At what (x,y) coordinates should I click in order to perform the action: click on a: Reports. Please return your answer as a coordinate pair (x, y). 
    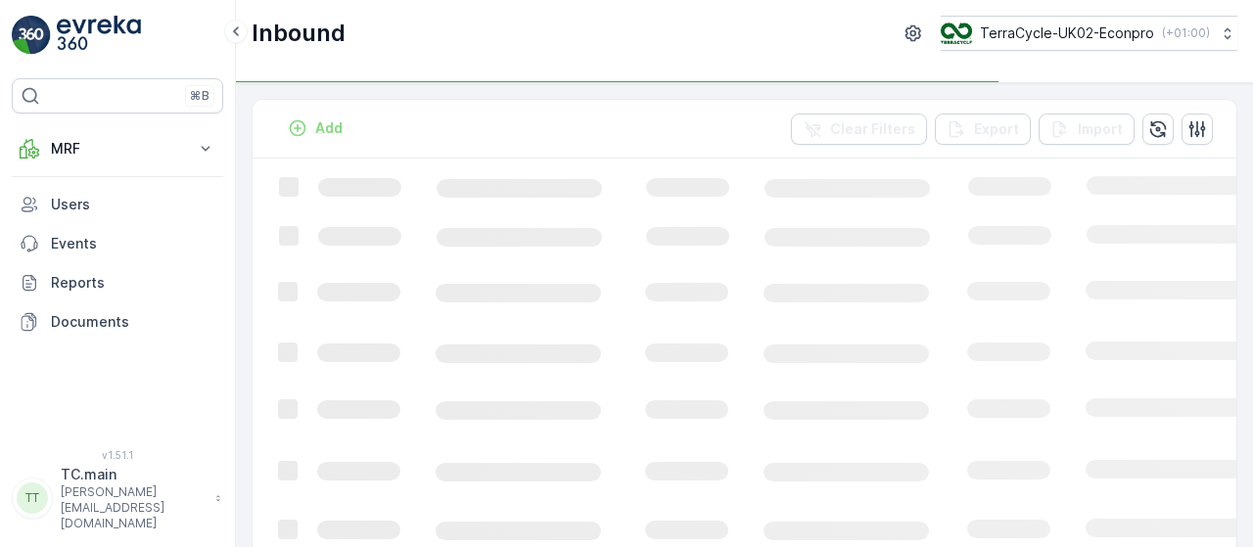
    Looking at the image, I should click on (117, 283).